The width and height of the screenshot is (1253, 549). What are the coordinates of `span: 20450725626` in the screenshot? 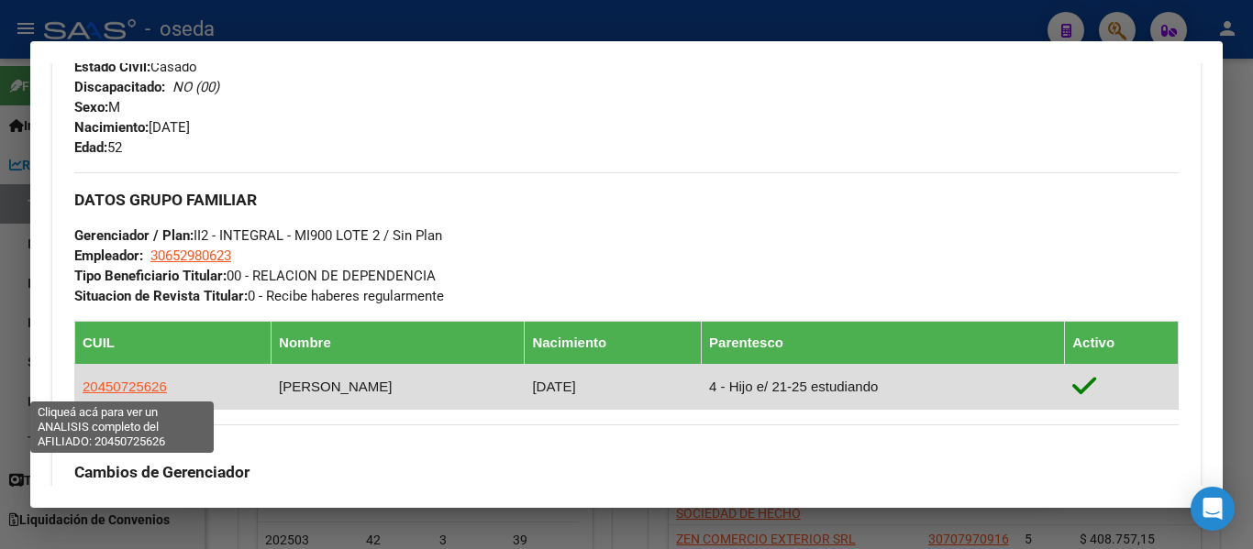 It's located at (125, 386).